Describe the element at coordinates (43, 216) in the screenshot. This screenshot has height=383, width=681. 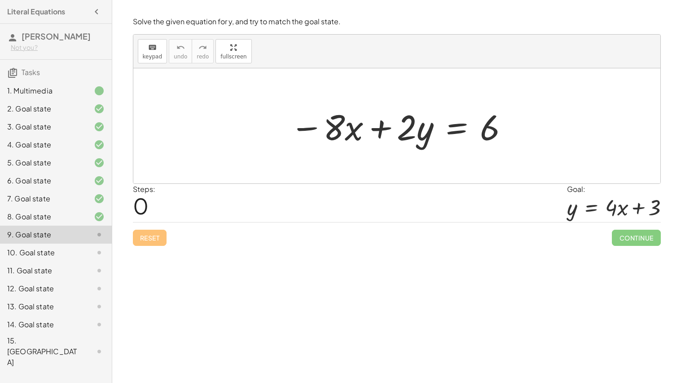
I see `div: 8. Goal state` at that location.